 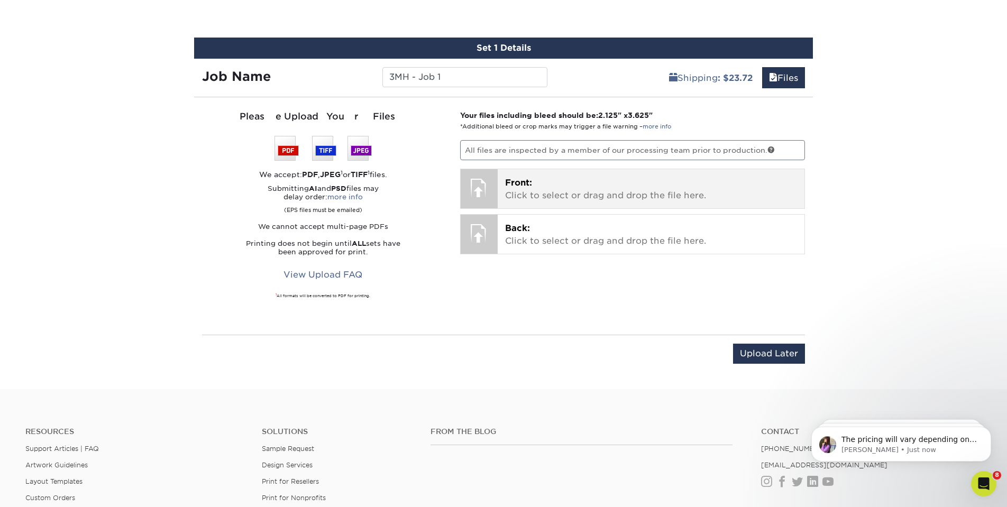 What do you see at coordinates (293, 498) in the screenshot?
I see `a: Print for Nonprofits` at bounding box center [293, 498].